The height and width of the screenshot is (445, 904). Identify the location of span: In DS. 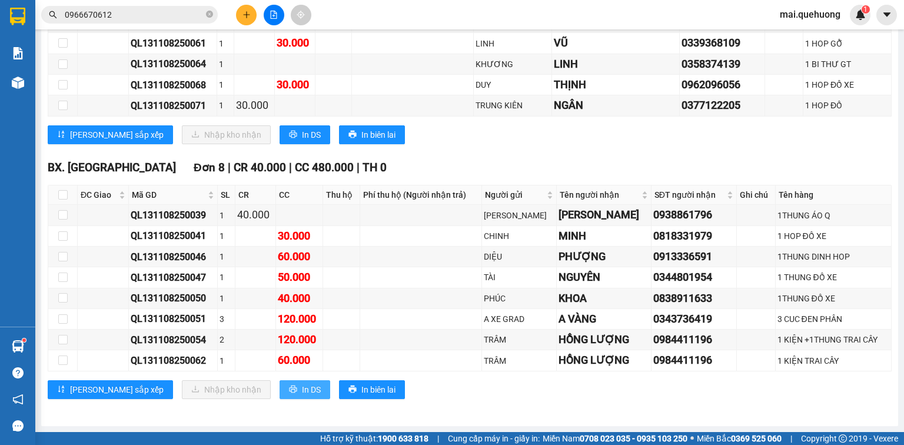
(311, 390).